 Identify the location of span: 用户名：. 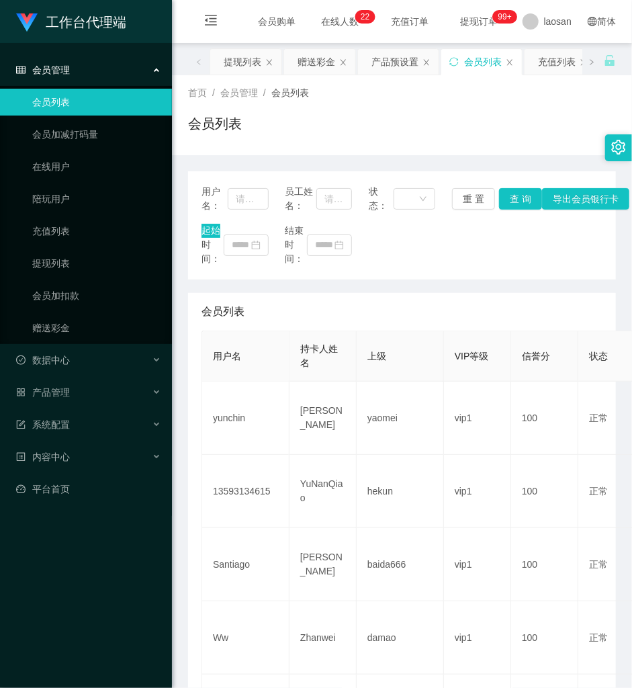
(214, 199).